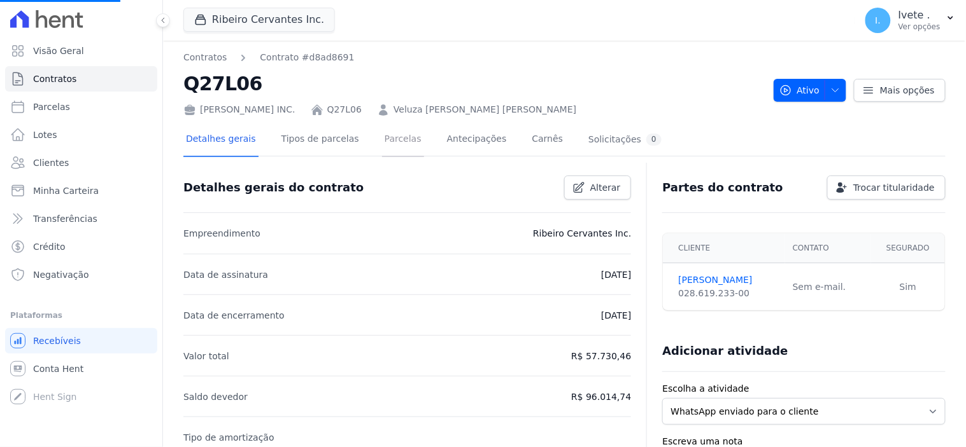  I want to click on span: Conta Hent, so click(58, 369).